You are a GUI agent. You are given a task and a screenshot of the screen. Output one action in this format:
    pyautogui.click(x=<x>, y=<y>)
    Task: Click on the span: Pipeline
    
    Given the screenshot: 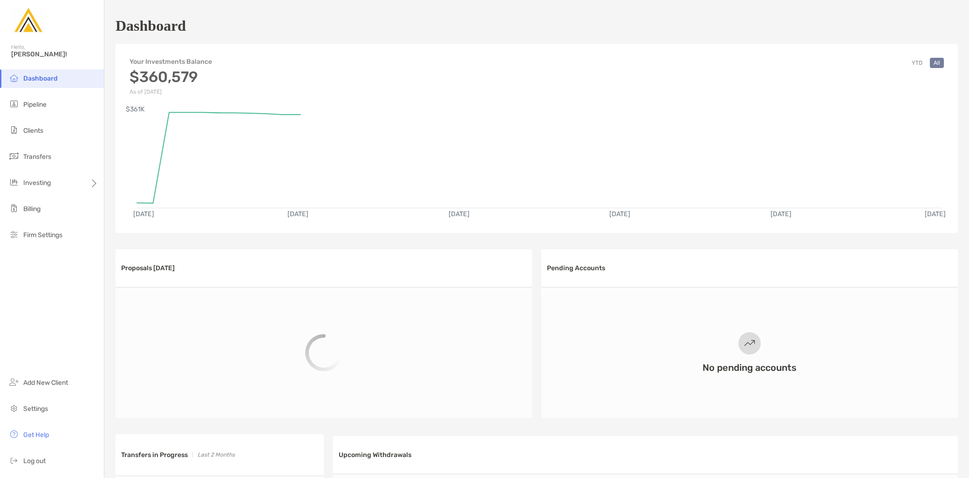 What is the action you would take?
    pyautogui.click(x=35, y=104)
    